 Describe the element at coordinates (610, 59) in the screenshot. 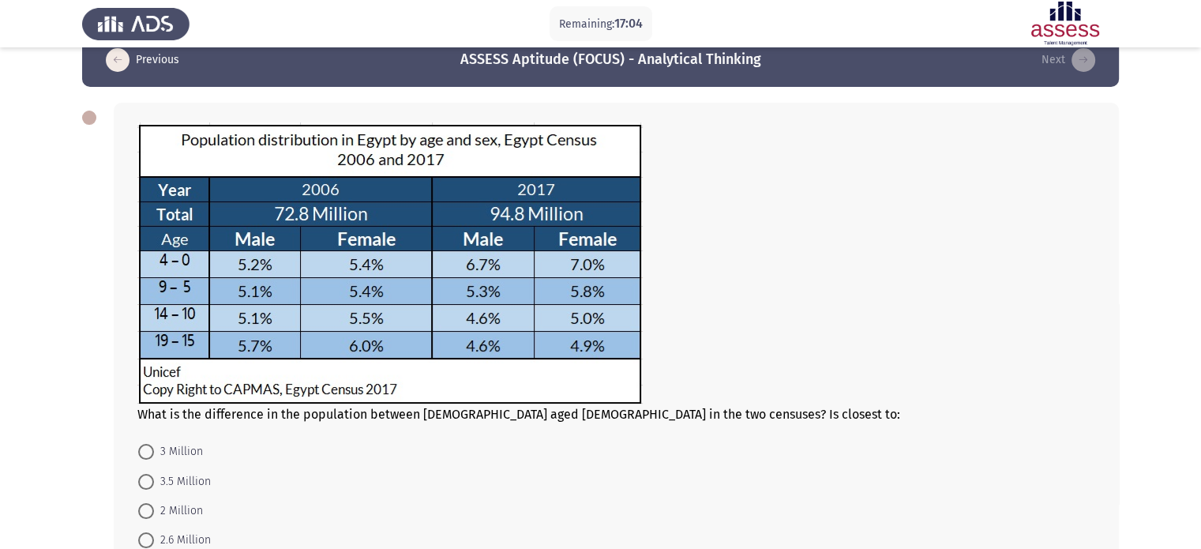

I see `h3: ASSESS Aptitude (FOCUS) - Analytical Thinking` at that location.